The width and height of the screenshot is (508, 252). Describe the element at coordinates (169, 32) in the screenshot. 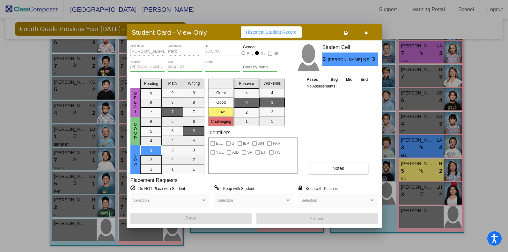

I see `h3: Student Card - View Only` at that location.